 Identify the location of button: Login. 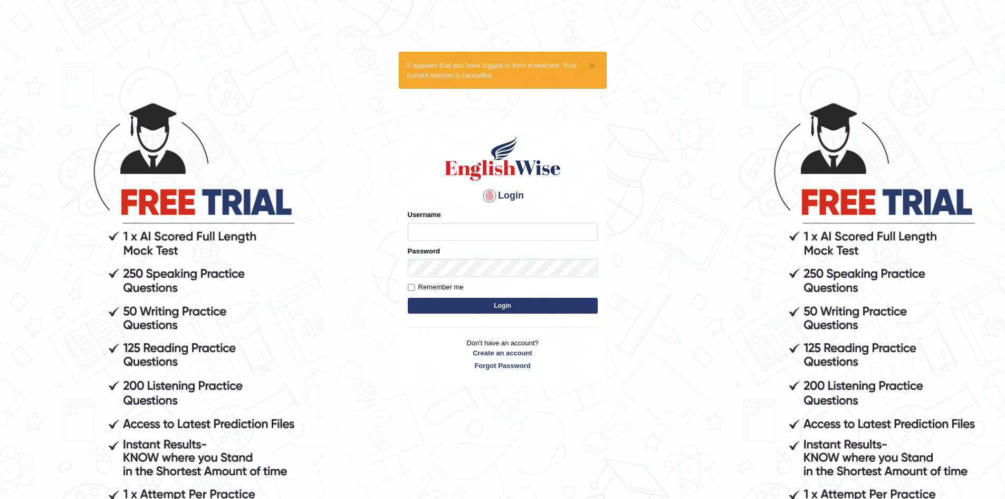
(503, 305).